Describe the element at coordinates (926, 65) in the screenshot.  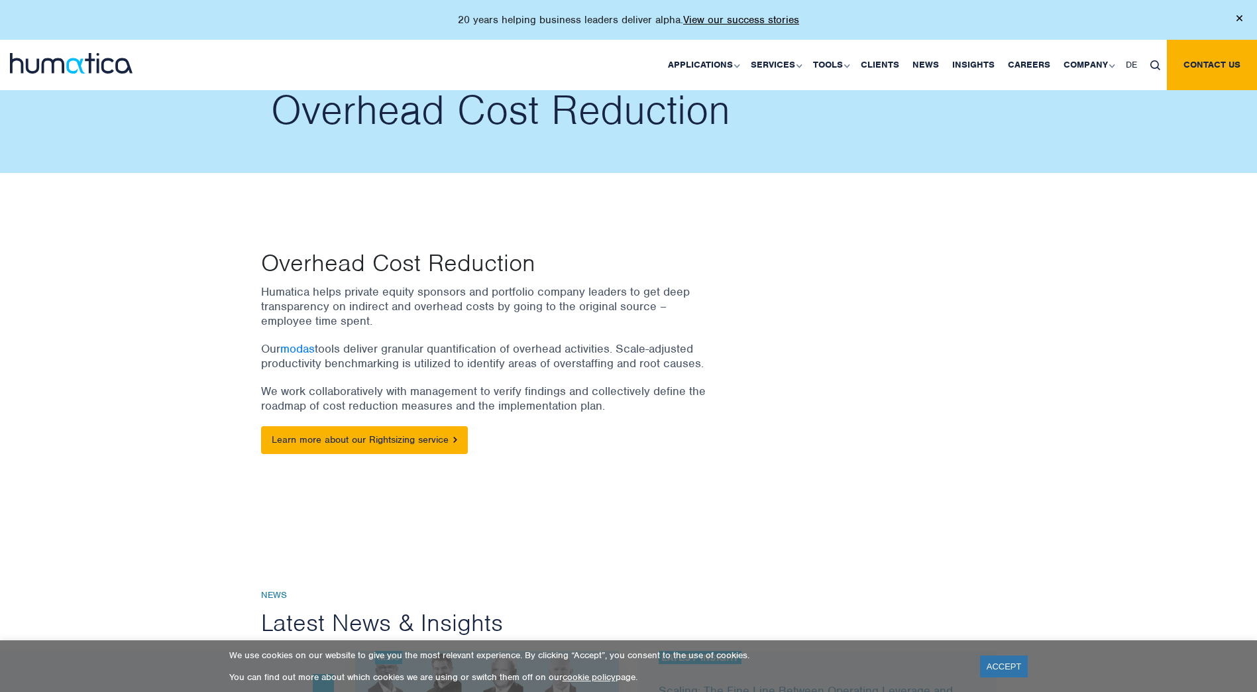
I see `a: News` at that location.